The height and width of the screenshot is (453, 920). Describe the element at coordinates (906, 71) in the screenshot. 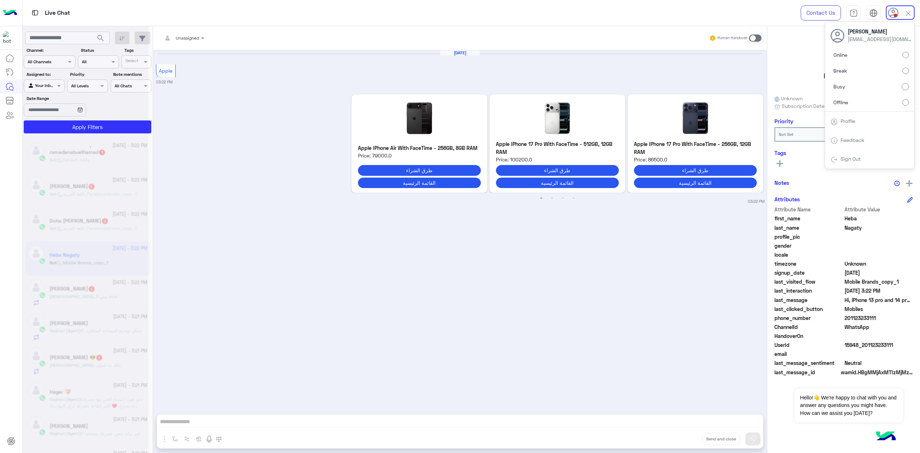

I see `input: Break` at that location.